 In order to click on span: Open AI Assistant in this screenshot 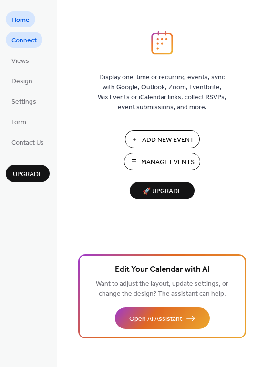, I will do `click(155, 319)`.